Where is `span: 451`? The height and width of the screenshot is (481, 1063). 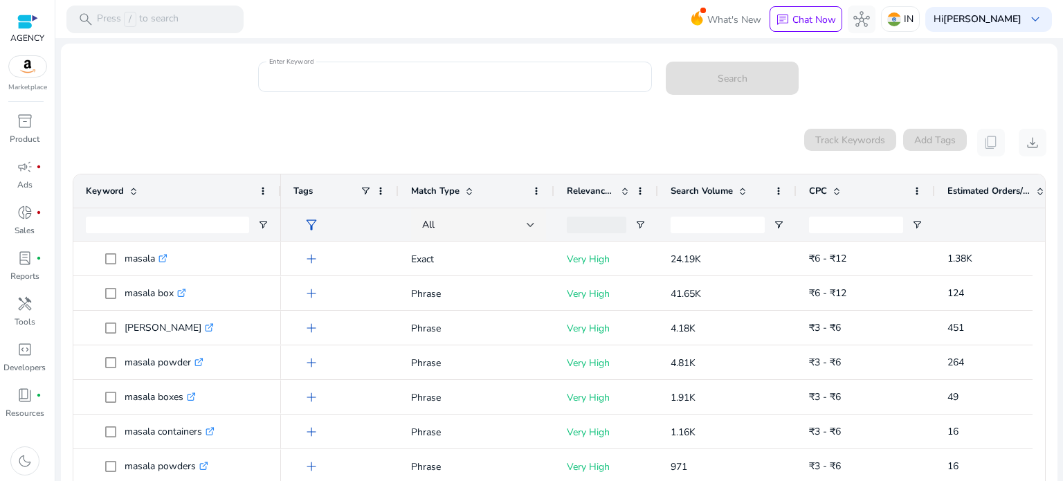 span: 451 is located at coordinates (956, 327).